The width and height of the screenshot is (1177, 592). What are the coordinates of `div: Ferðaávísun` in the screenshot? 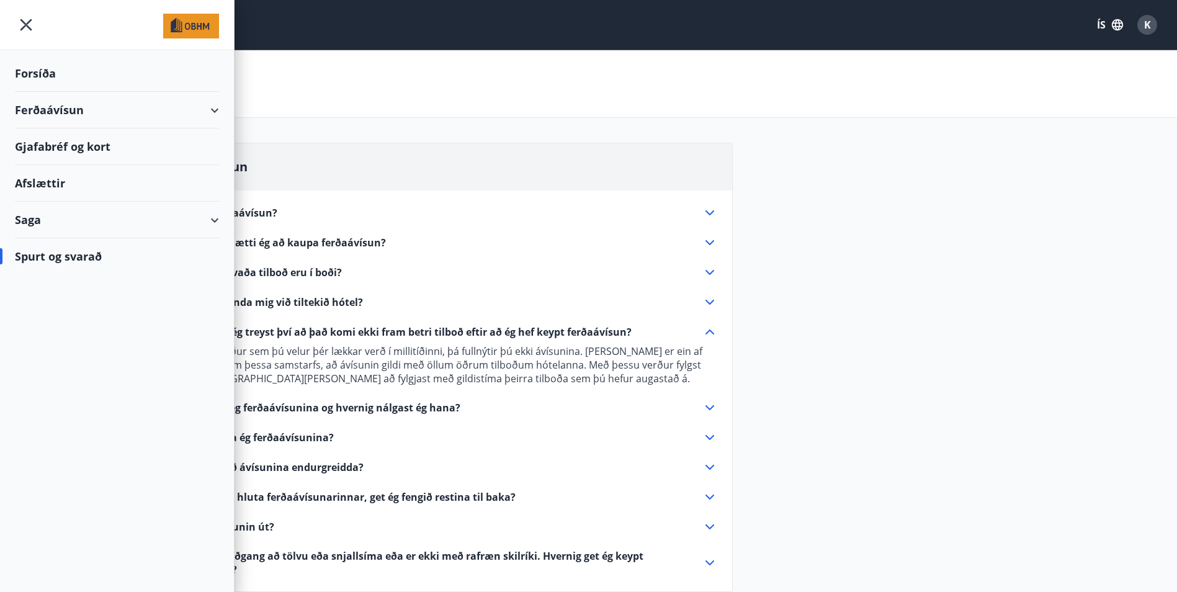 It's located at (117, 110).